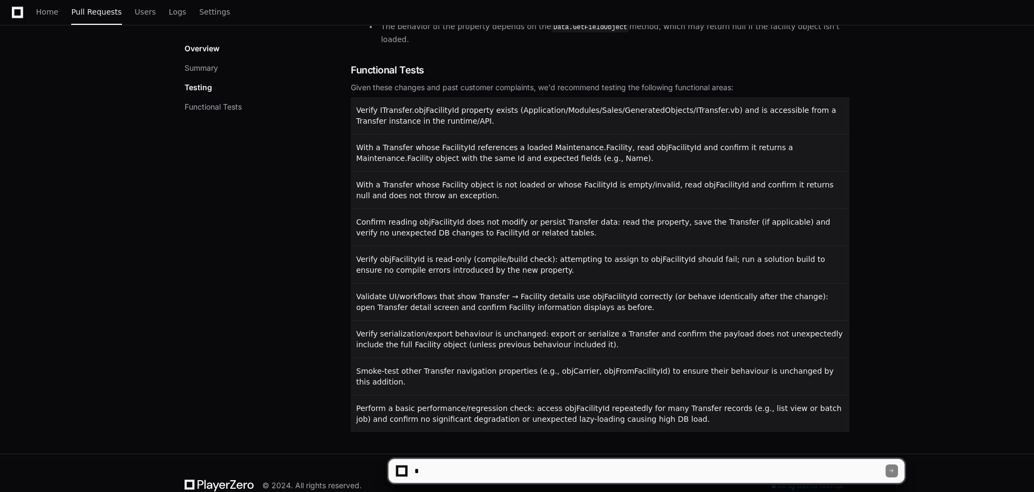 Image resolution: width=1034 pixels, height=492 pixels. What do you see at coordinates (202, 49) in the screenshot?
I see `p: Overview` at bounding box center [202, 49].